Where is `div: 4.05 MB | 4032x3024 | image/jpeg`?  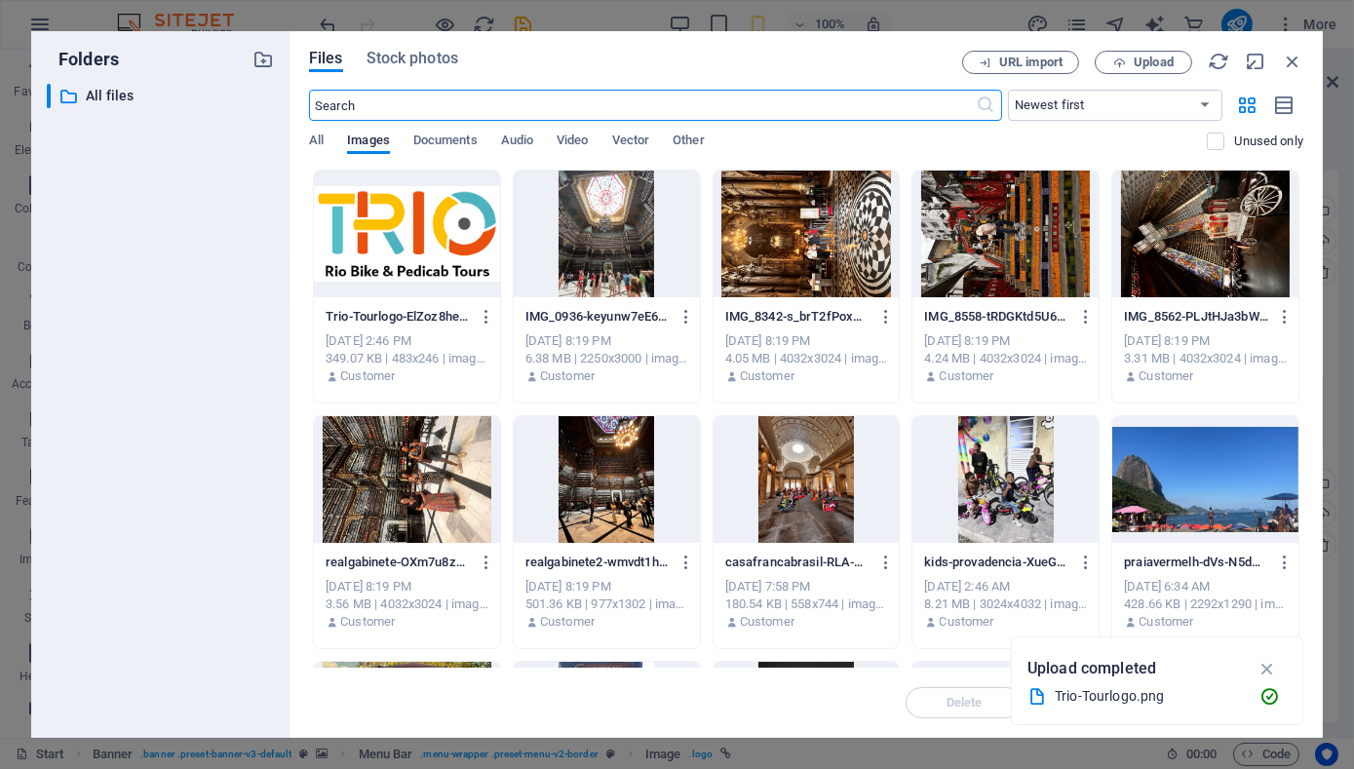
div: 4.05 MB | 4032x3024 | image/jpeg is located at coordinates (806, 359).